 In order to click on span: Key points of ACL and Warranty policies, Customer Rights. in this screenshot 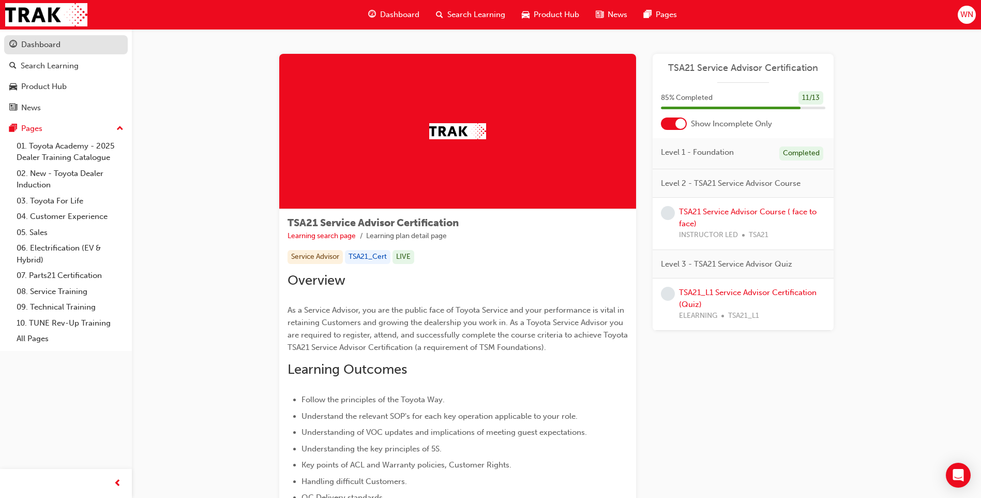, I will do `click(407, 464)`.